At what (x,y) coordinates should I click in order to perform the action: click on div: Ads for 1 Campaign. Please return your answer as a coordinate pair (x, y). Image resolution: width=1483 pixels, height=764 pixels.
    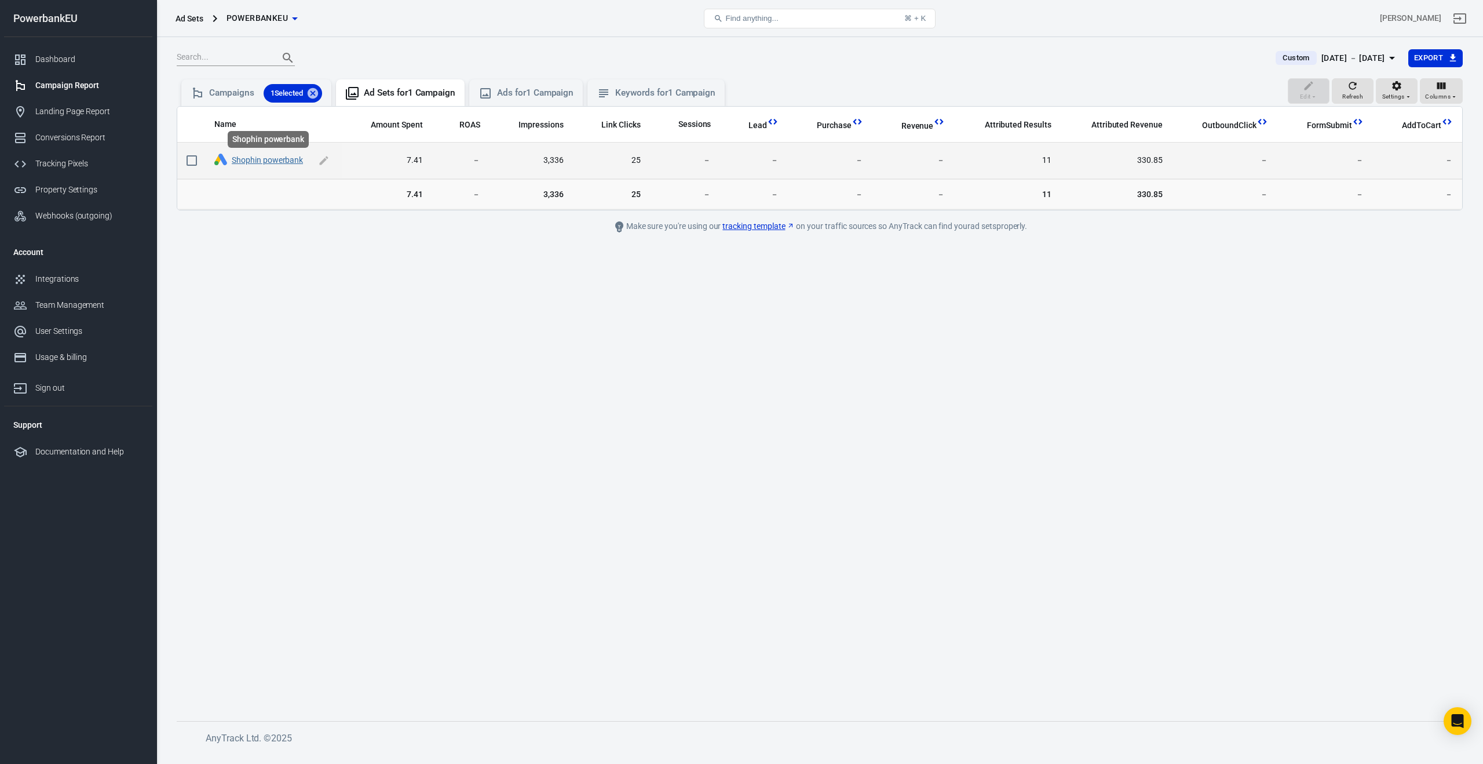
    Looking at the image, I should click on (535, 93).